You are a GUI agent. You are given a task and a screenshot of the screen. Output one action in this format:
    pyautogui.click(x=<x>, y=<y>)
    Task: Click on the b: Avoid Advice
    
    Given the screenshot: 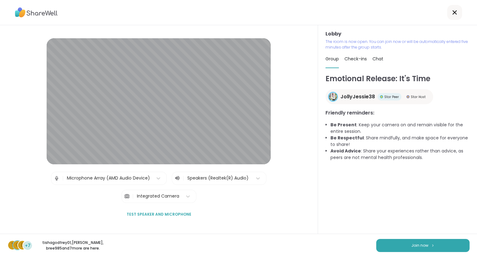 What is the action you would take?
    pyautogui.click(x=346, y=151)
    